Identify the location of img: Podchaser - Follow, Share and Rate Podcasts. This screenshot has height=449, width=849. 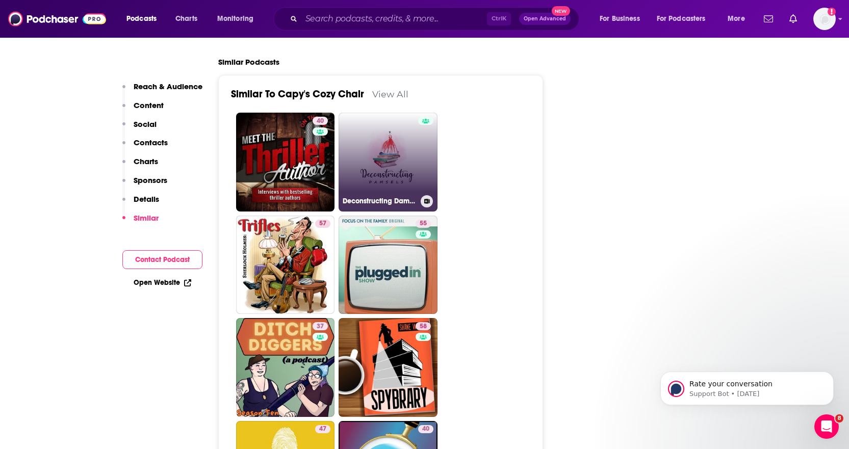
(57, 19).